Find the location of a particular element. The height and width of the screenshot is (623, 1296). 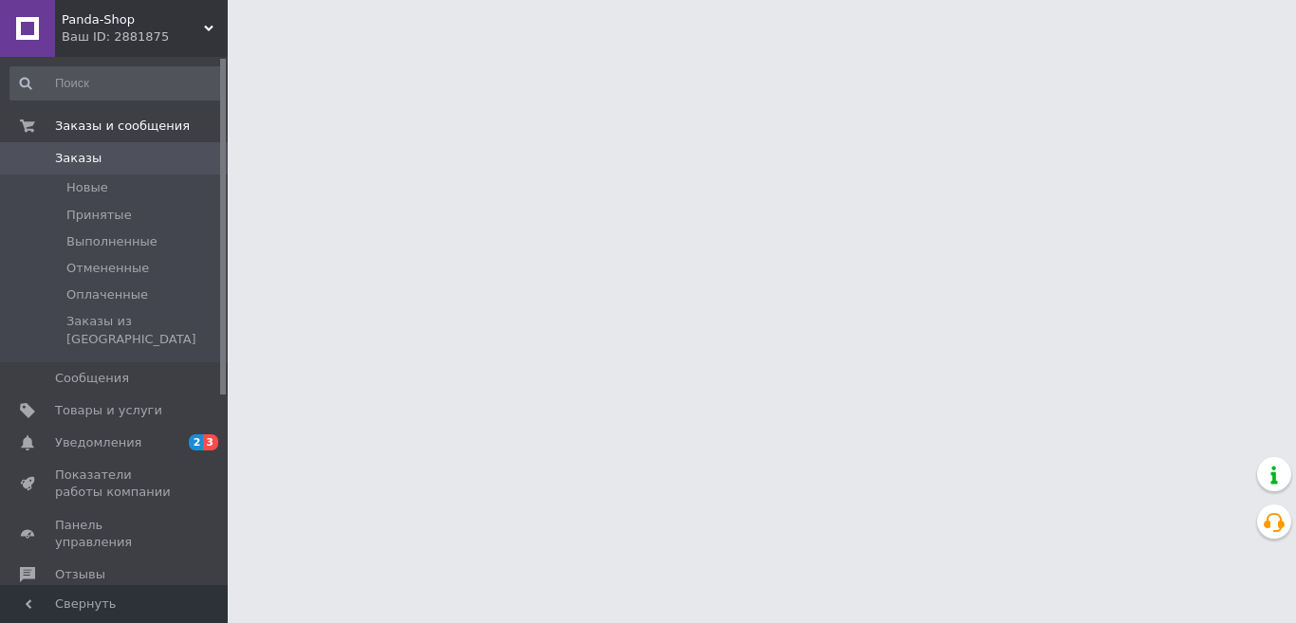

span: Оплаченные is located at coordinates (107, 295).